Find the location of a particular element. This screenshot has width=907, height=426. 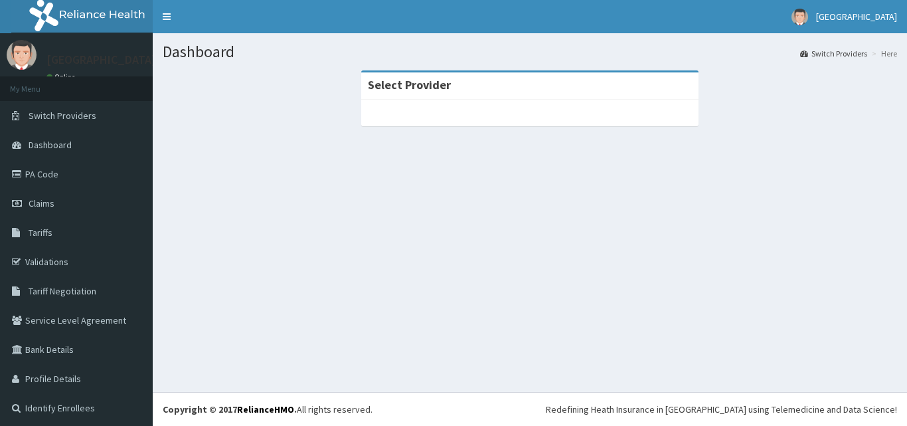

span: Tariff Negotiation is located at coordinates (62, 291).